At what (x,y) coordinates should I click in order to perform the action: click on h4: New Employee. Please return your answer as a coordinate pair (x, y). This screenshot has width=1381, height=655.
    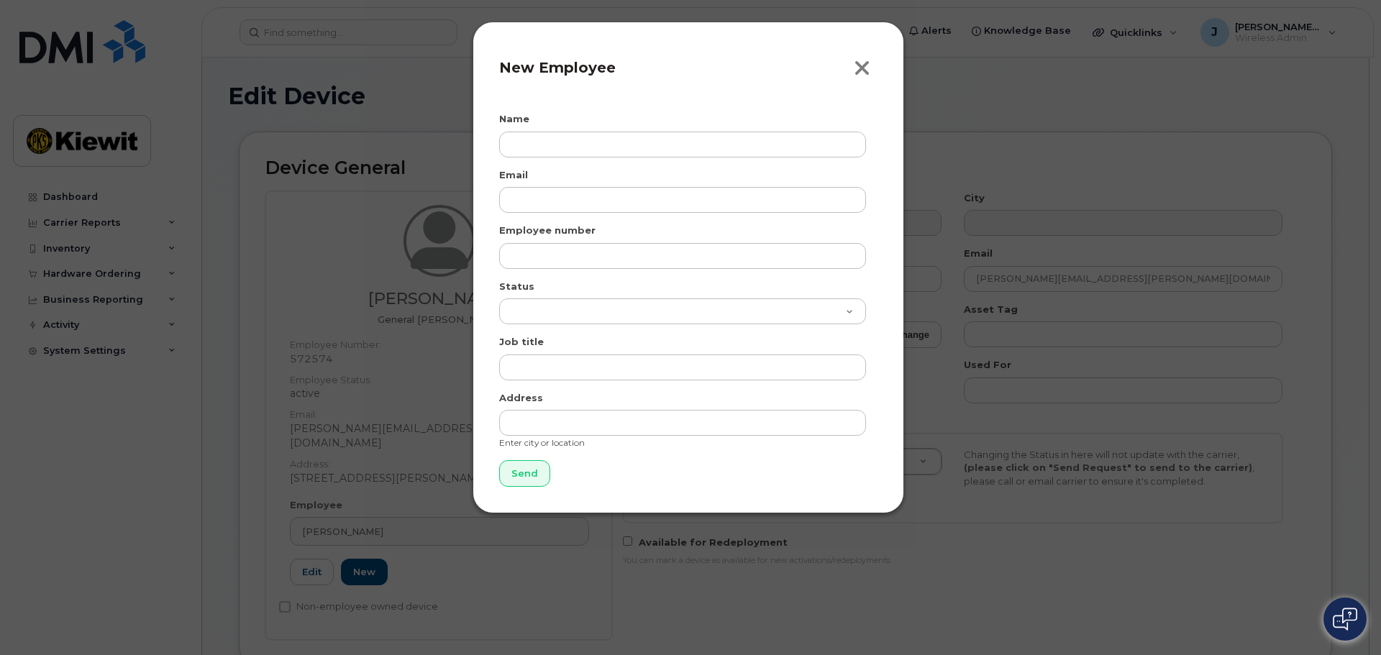
    Looking at the image, I should click on (688, 68).